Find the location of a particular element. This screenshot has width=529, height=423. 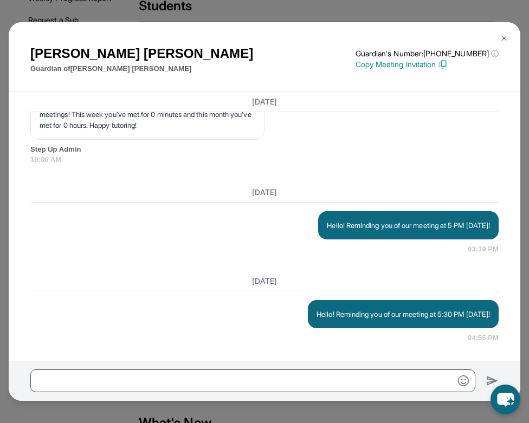

img: Emoji is located at coordinates (463, 381).